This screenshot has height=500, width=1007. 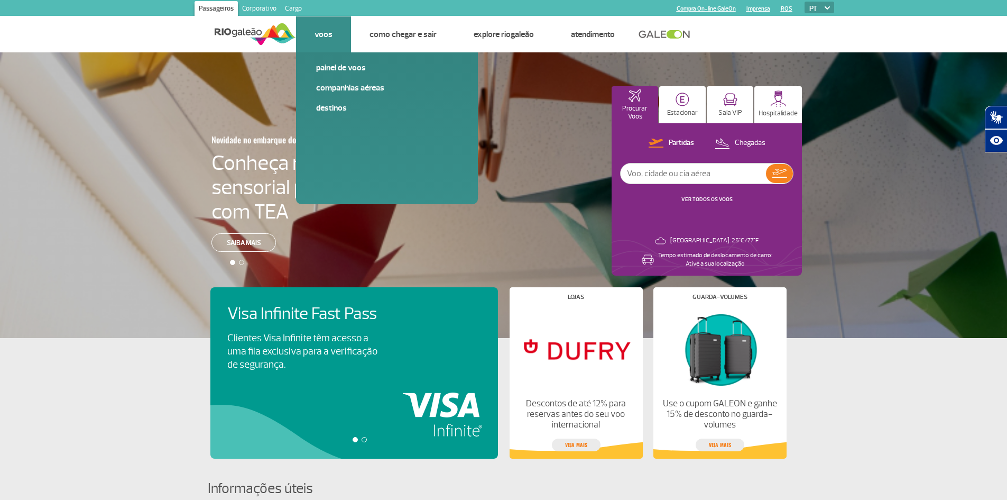 I want to click on p: Clientes Visa Infinite têm acesso a uma fila exclusiva para a verificação de segurança., so click(x=302, y=351).